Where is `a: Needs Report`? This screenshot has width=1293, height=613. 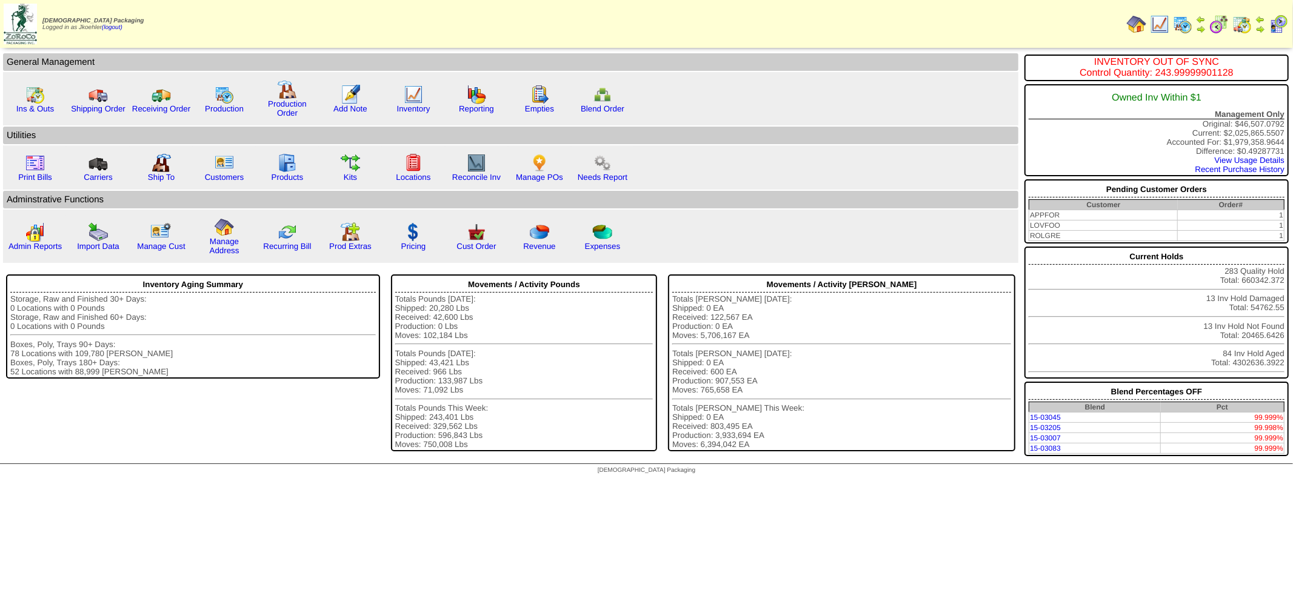
a: Needs Report is located at coordinates (602, 177).